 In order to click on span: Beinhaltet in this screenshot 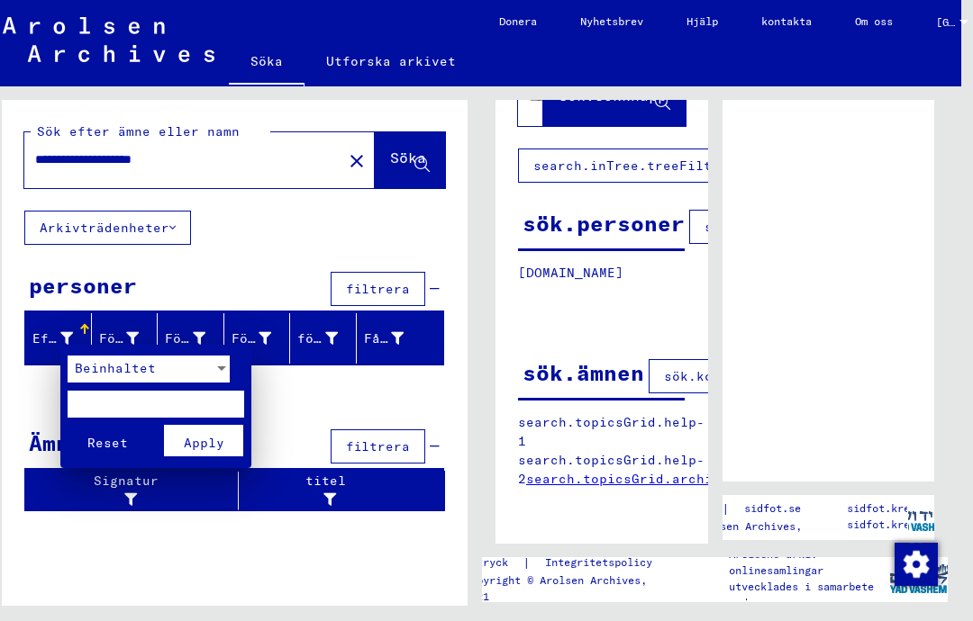, I will do `click(115, 368)`.